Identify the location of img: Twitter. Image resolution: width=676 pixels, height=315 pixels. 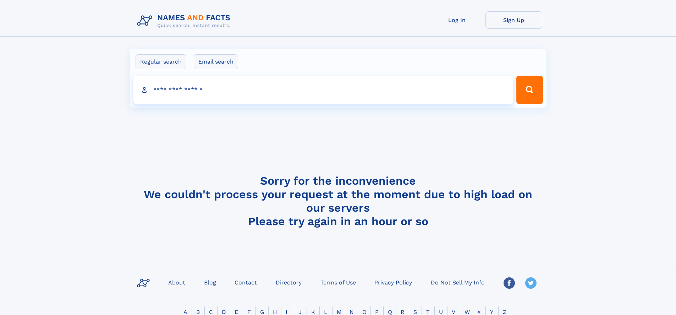
(531, 283).